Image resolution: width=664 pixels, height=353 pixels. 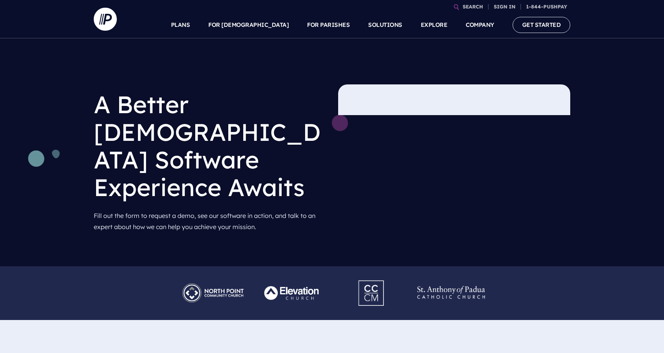 I want to click on a: PLANS, so click(x=181, y=25).